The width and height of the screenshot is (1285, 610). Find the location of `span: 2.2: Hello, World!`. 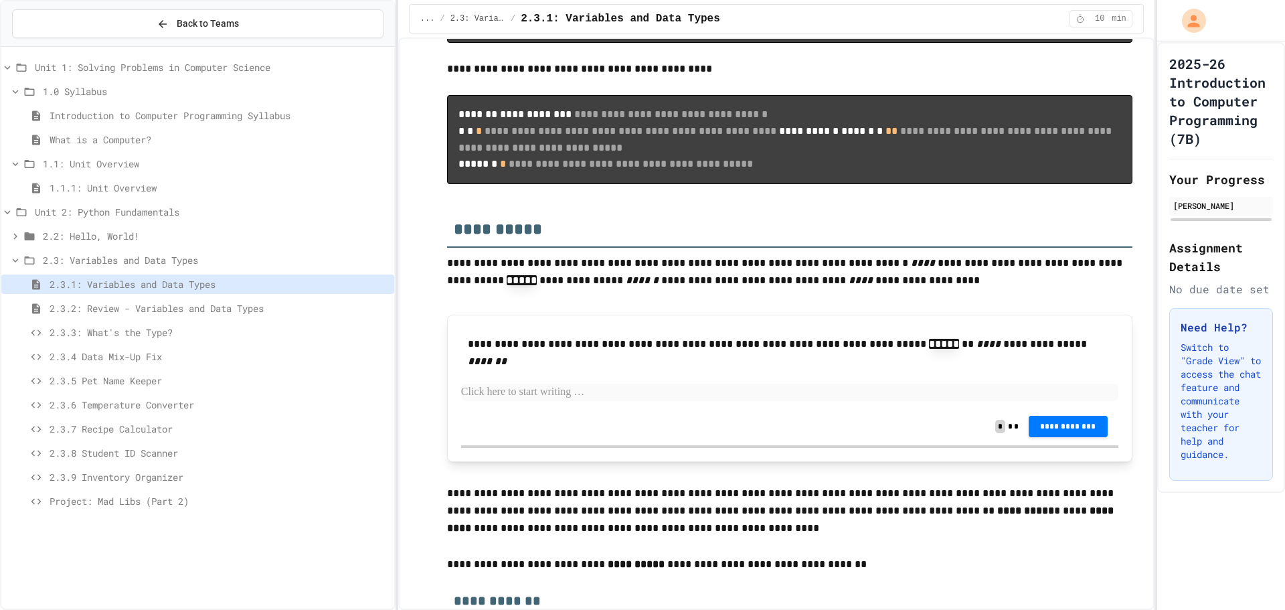

span: 2.2: Hello, World! is located at coordinates (216, 236).